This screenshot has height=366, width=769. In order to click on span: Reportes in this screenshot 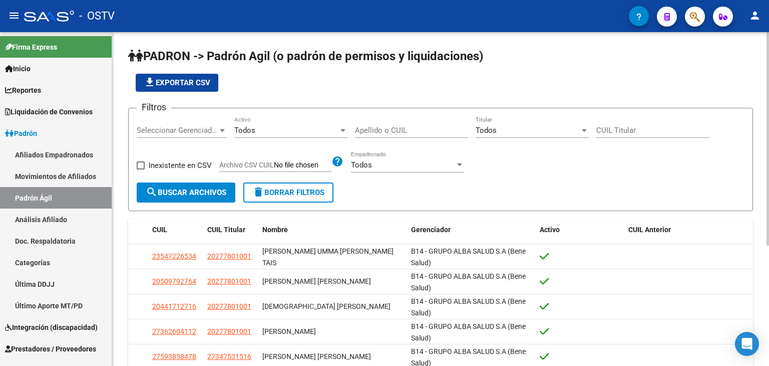, I will do `click(23, 90)`.